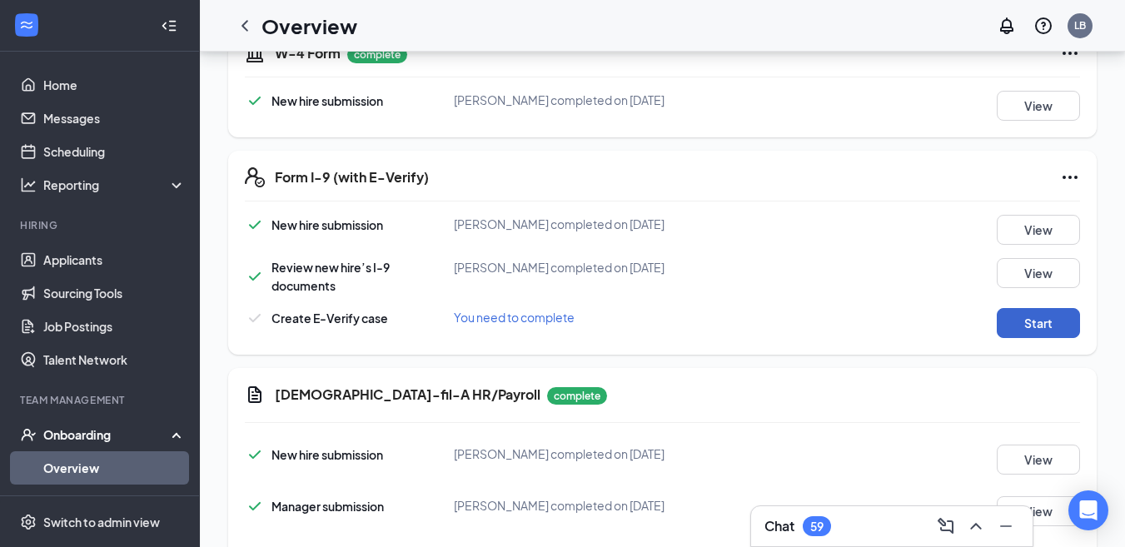  I want to click on svg: Document, so click(255, 395).